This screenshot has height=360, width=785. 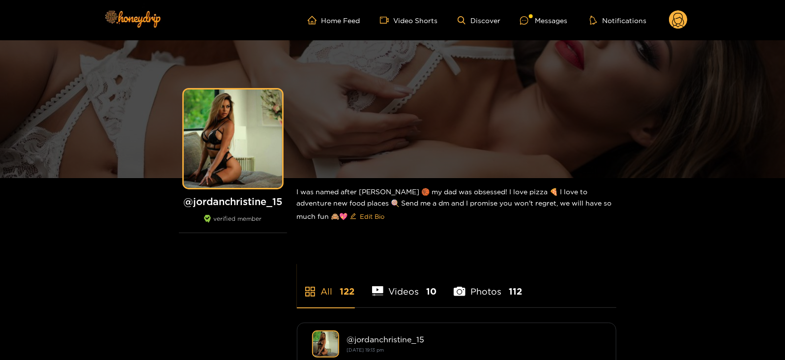 What do you see at coordinates (325, 343) in the screenshot?
I see `img: jordanchristine_15` at bounding box center [325, 343].